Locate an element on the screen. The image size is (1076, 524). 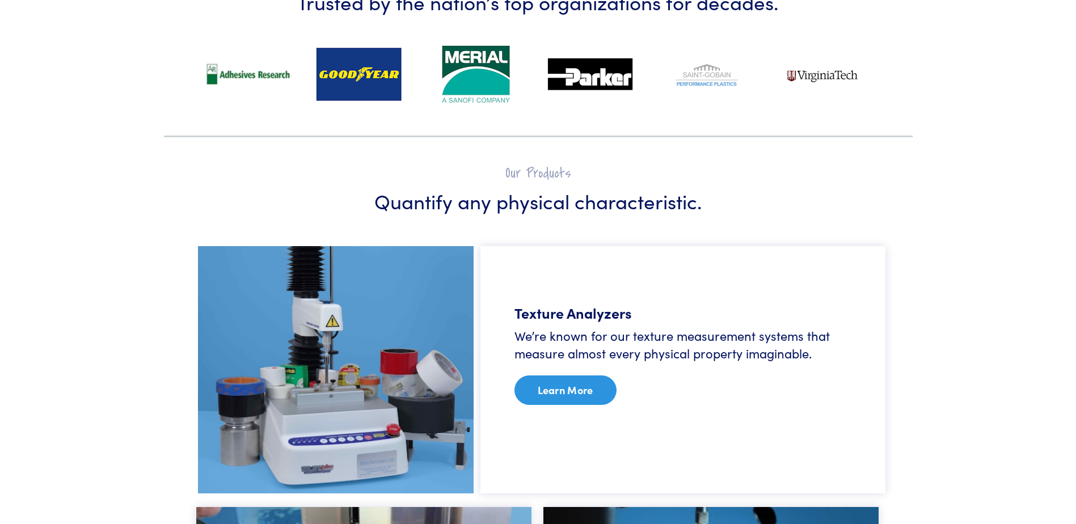
h6: We’re known for our texture measurement systems that measure almost every physical property imagi... is located at coordinates (683, 345).